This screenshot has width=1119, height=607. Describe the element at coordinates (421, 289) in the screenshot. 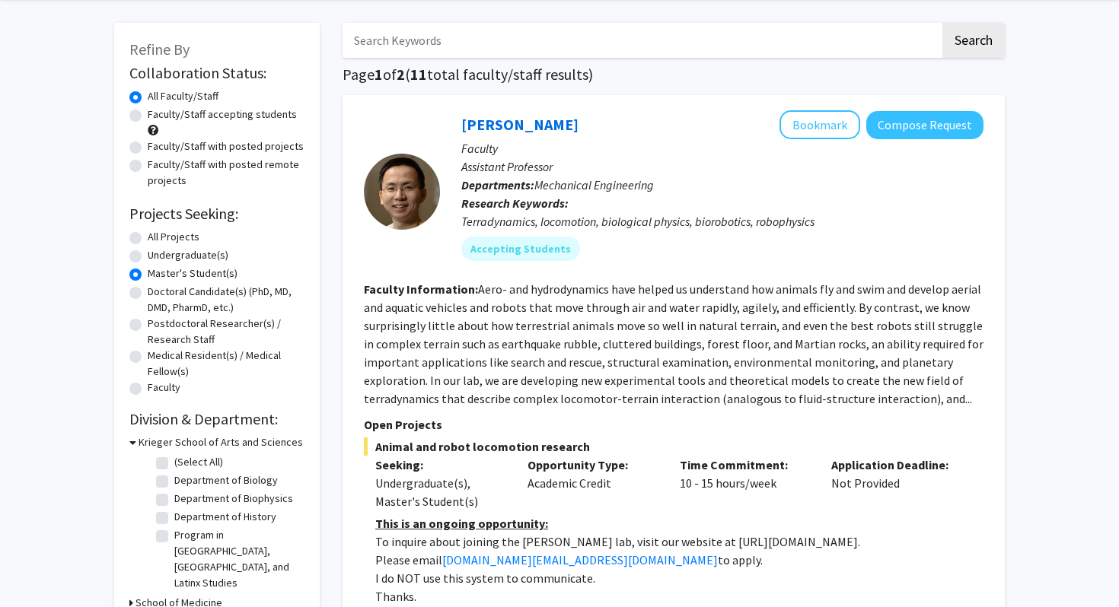

I see `b: Faculty Information:` at that location.